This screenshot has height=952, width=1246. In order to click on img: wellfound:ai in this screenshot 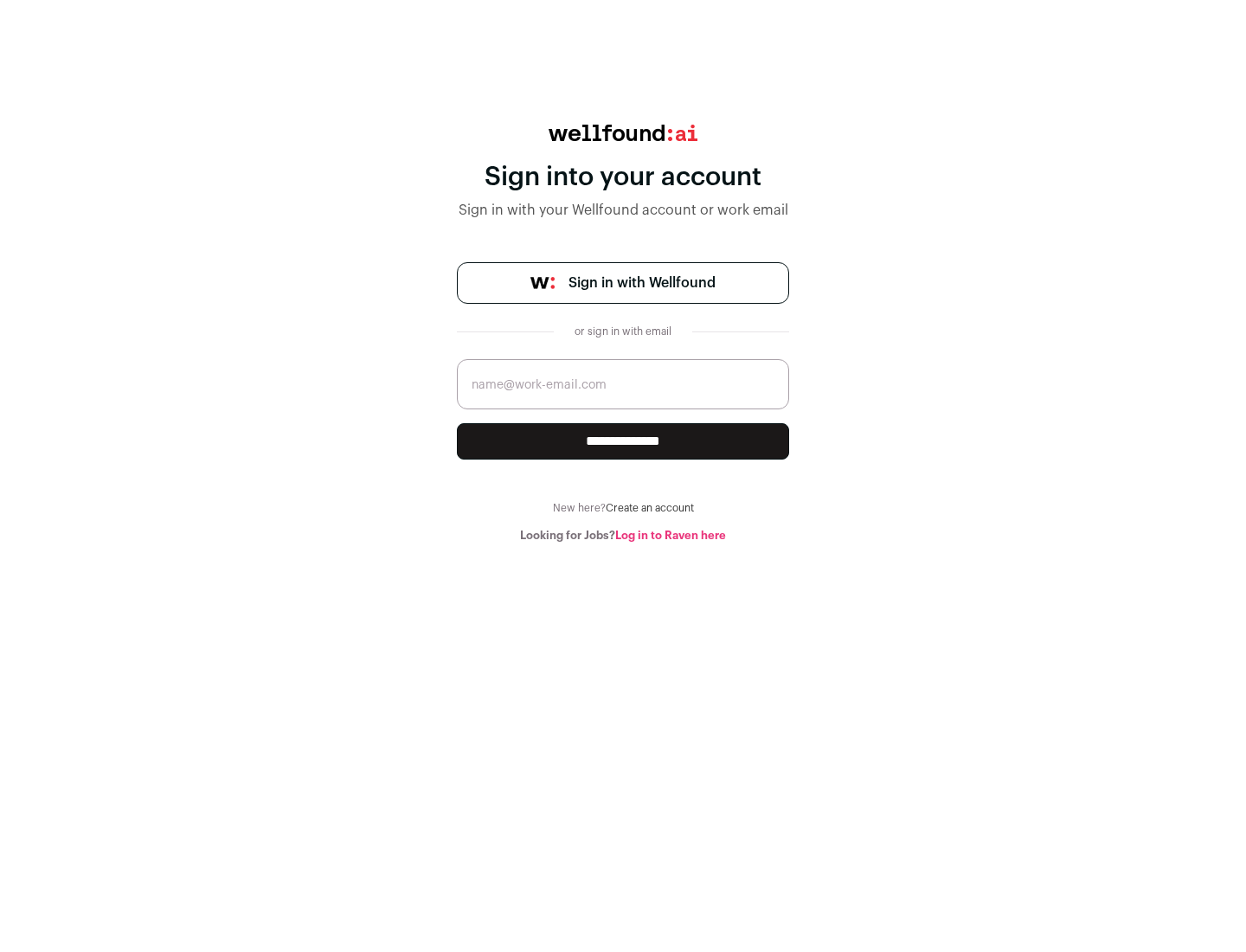, I will do `click(623, 132)`.